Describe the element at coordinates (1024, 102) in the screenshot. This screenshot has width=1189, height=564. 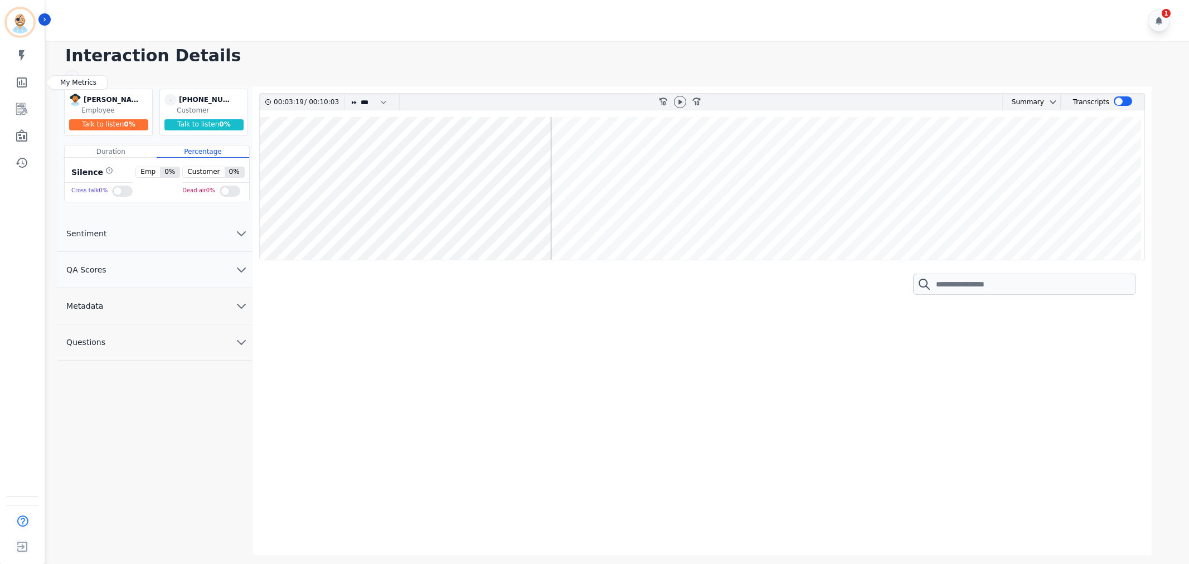
I see `div: Summary` at that location.